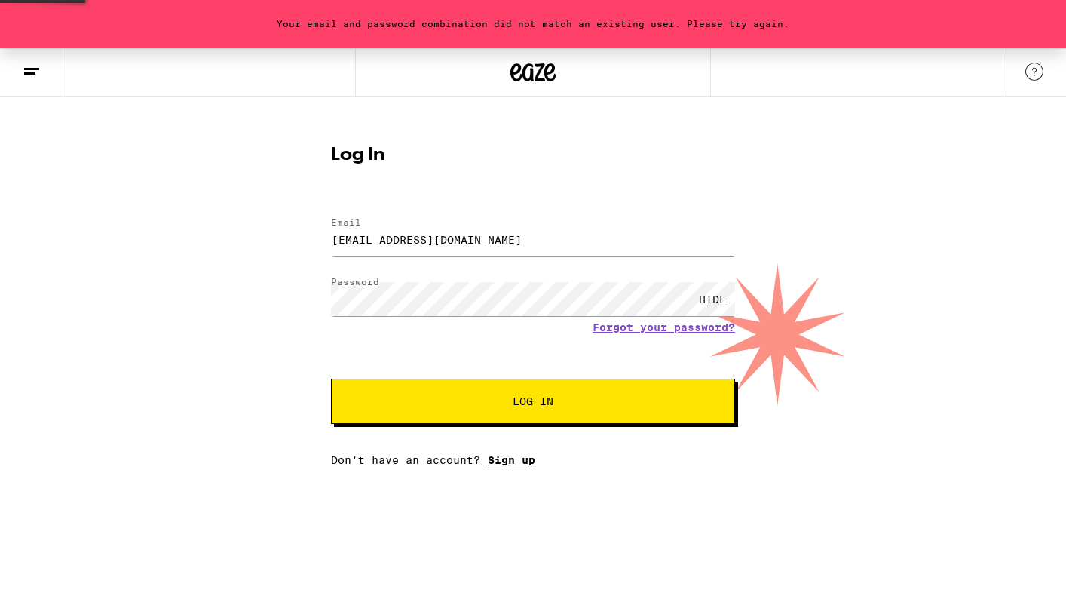 Image resolution: width=1066 pixels, height=602 pixels. I want to click on a: Forgot your password?, so click(664, 327).